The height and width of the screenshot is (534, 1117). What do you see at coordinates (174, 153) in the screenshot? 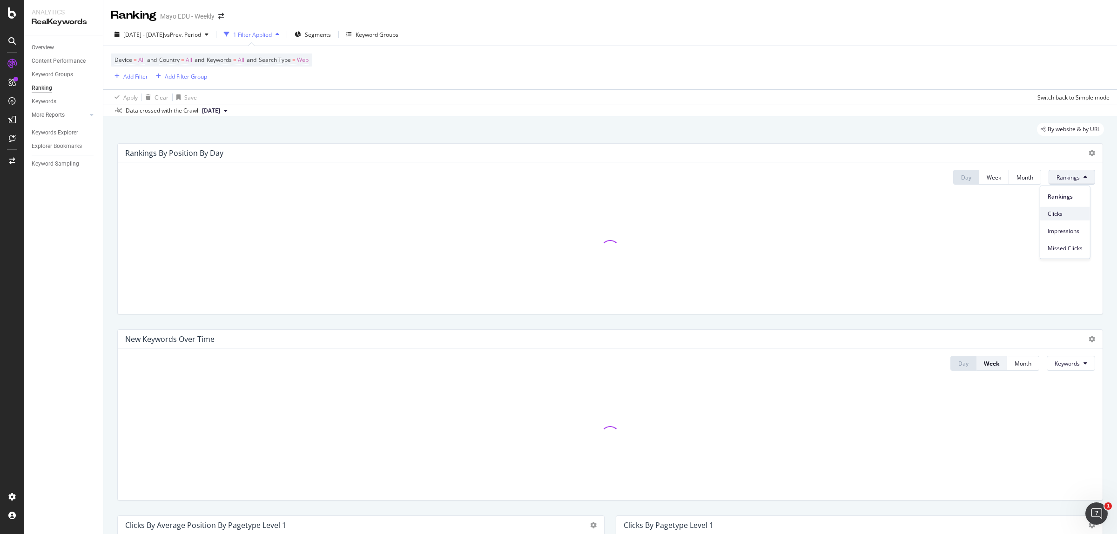
I see `div: Rankings By Position By Day` at bounding box center [174, 153].